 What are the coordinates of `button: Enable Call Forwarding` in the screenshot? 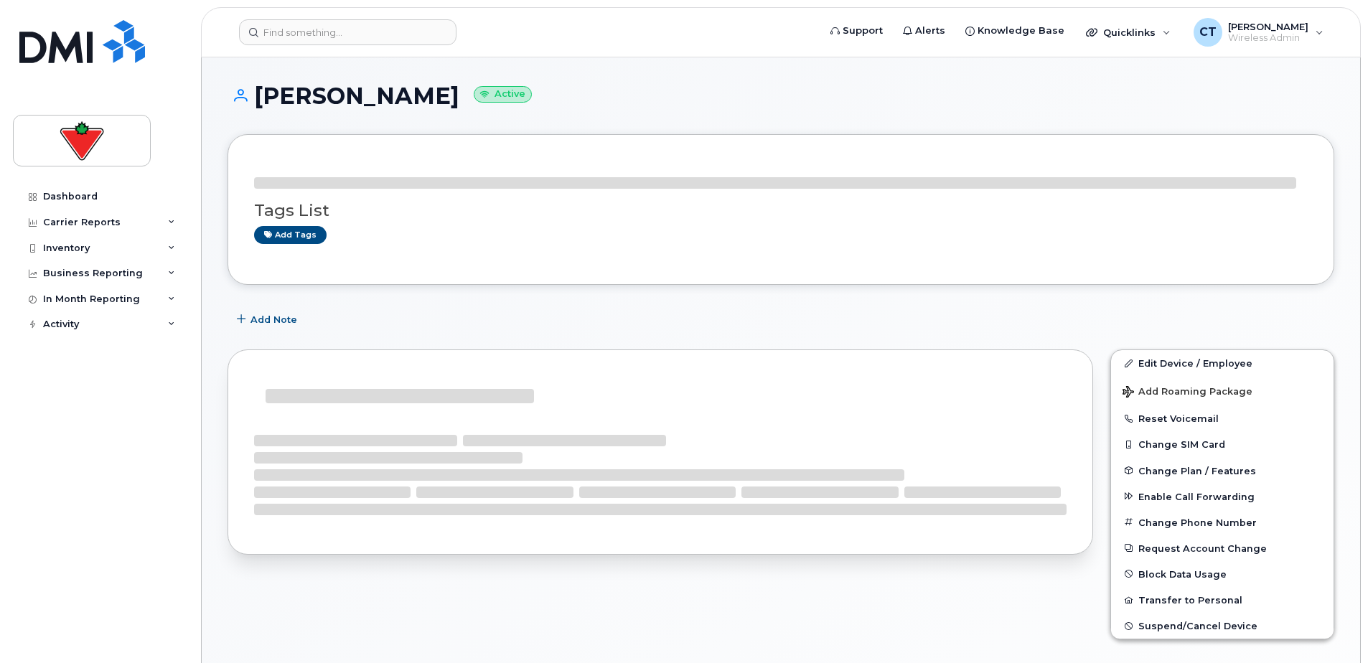 It's located at (1222, 497).